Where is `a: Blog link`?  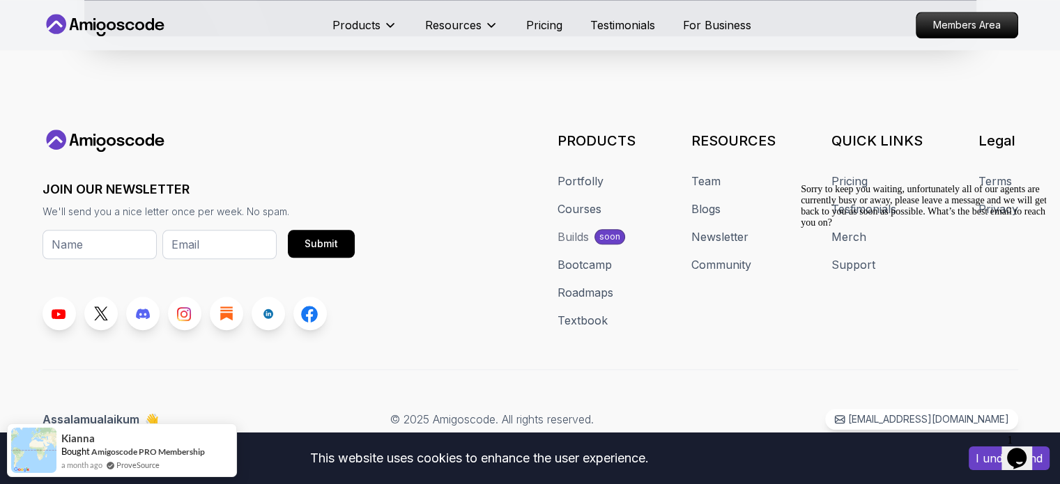
a: Blog link is located at coordinates (227, 314).